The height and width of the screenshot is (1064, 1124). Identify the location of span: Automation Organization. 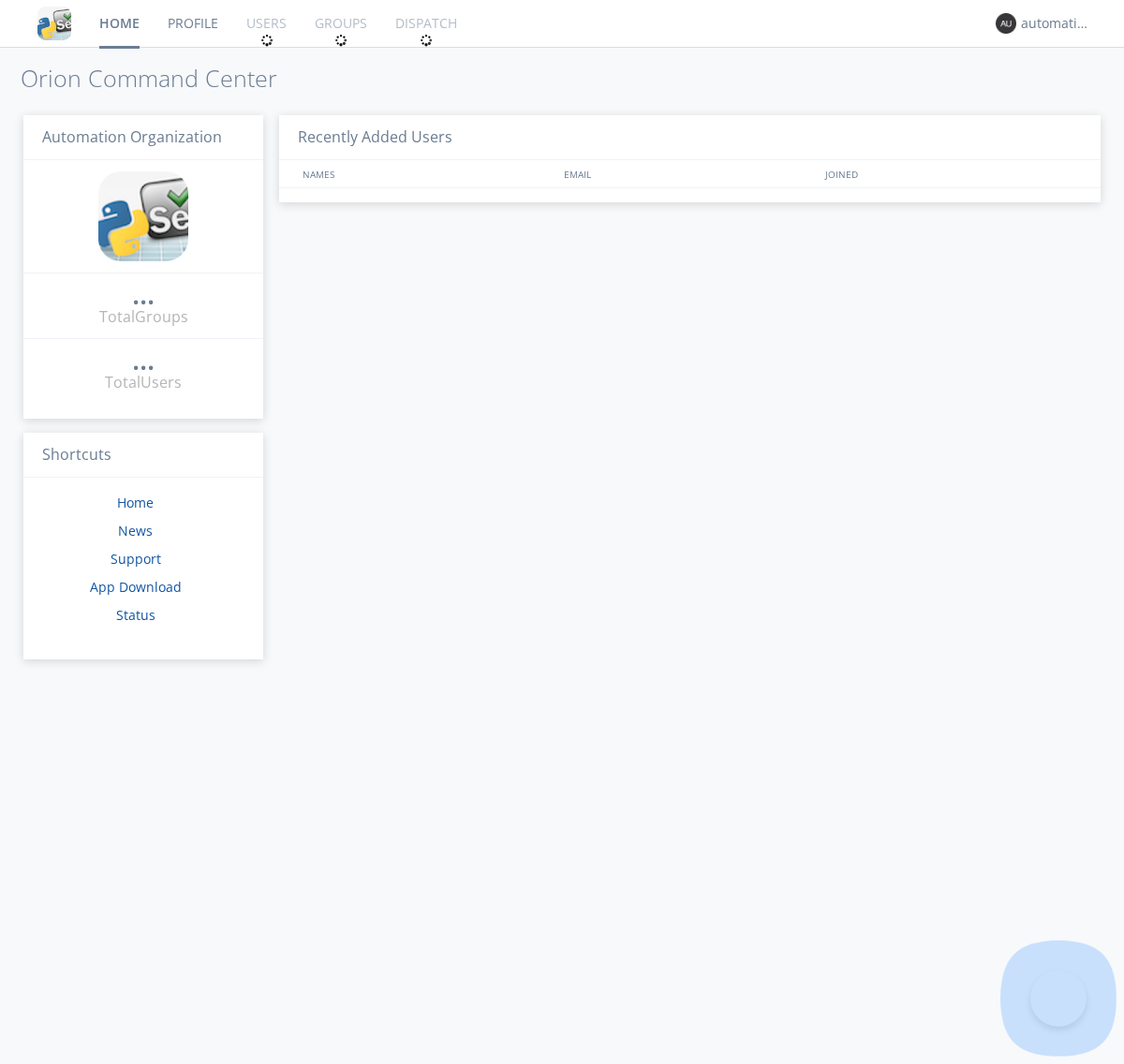
(132, 136).